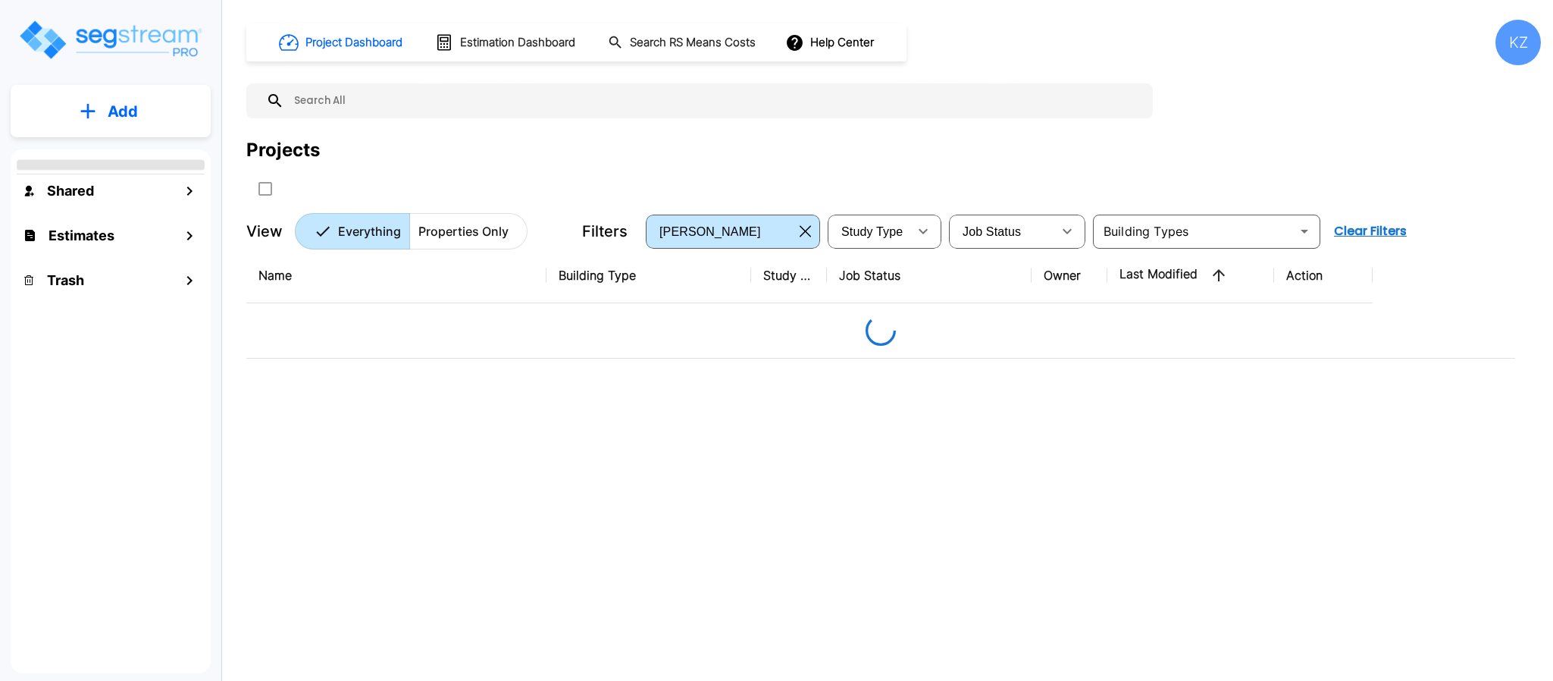 This screenshot has height=681, width=1553. What do you see at coordinates (110, 39) in the screenshot?
I see `img: Logo` at bounding box center [110, 39].